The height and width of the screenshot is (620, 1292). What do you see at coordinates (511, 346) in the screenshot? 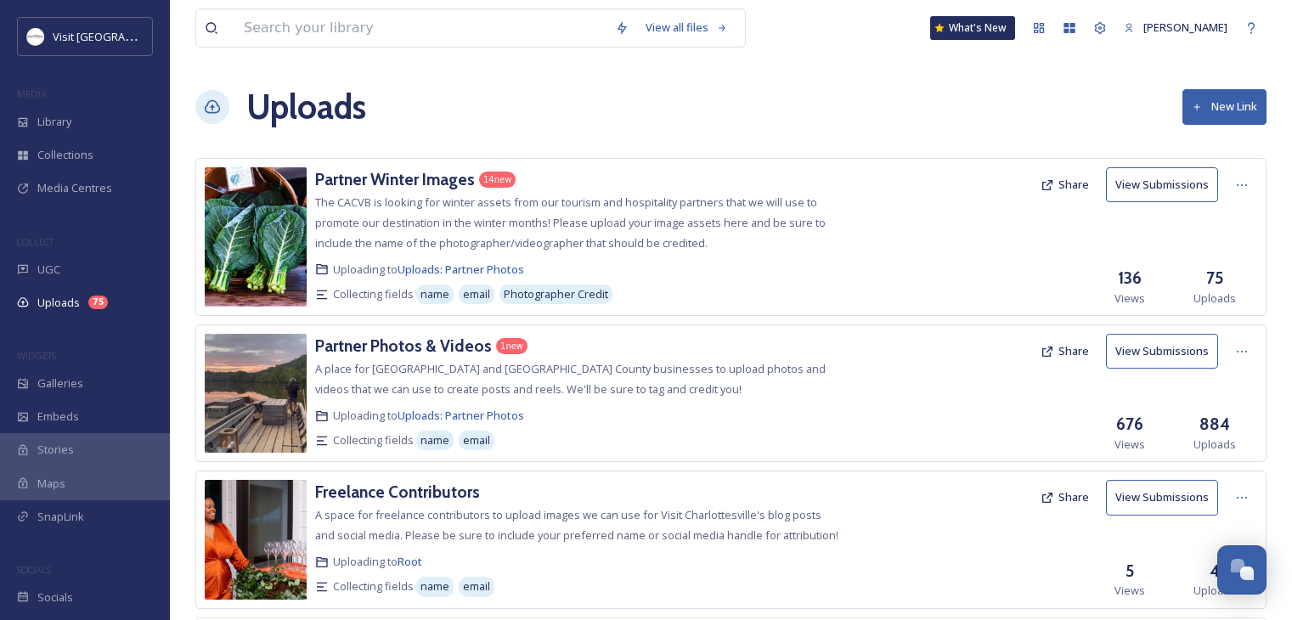
I see `div: 1 new` at bounding box center [511, 346].